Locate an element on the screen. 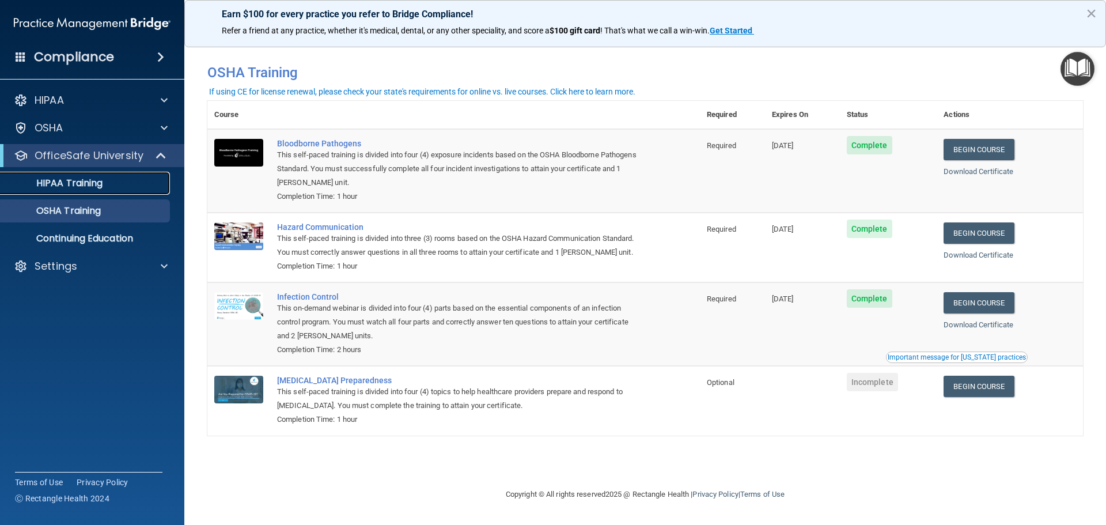 The height and width of the screenshot is (525, 1106). th: Required is located at coordinates (732, 115).